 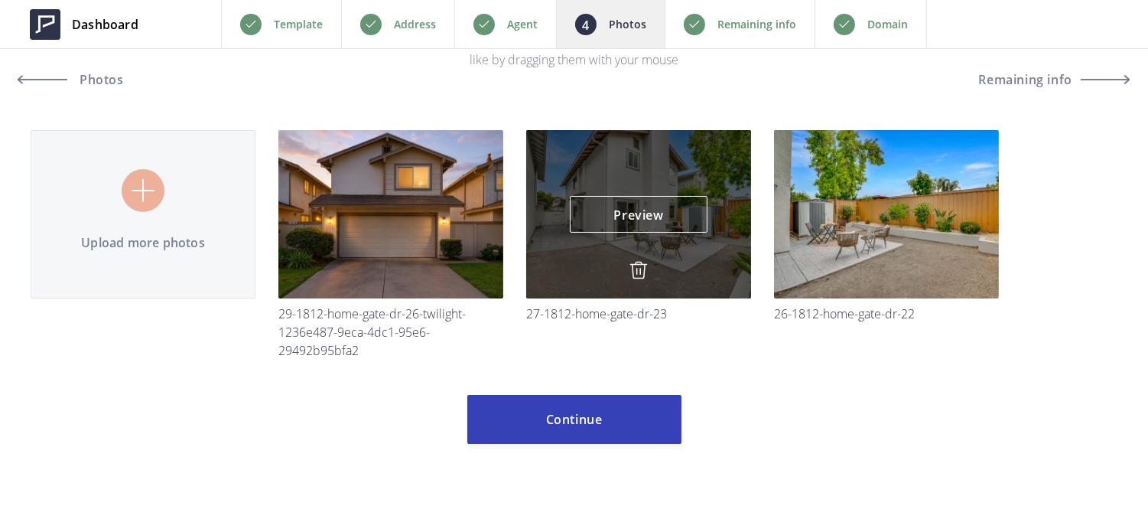 I want to click on p: Remaining info, so click(x=756, y=24).